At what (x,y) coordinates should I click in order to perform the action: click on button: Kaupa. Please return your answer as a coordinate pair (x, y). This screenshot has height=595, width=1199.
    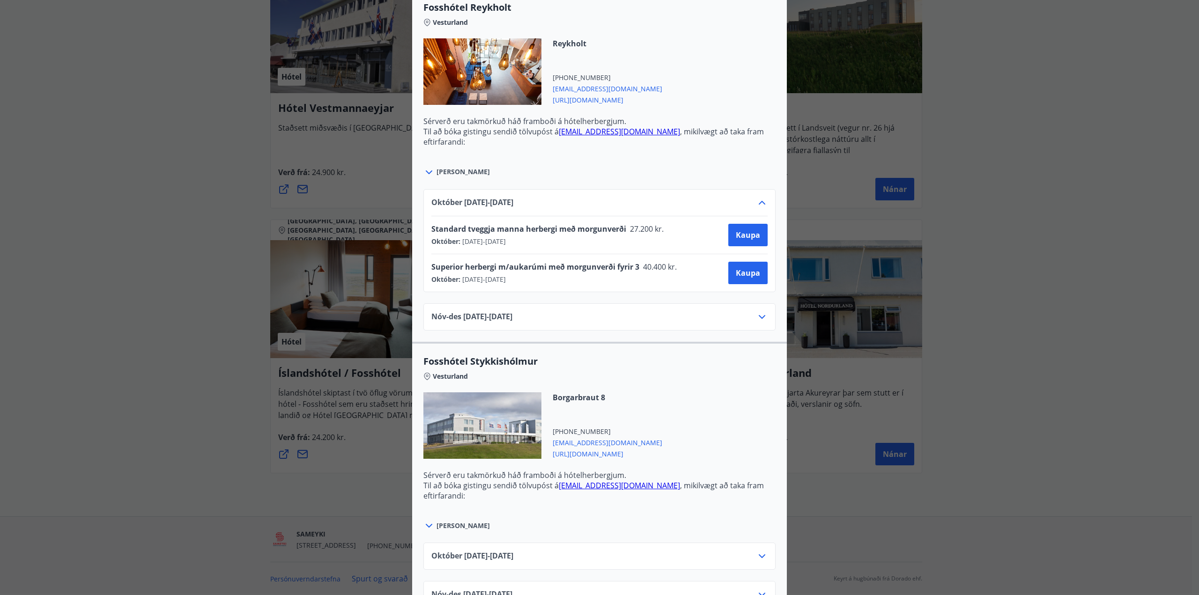
    Looking at the image, I should click on (748, 235).